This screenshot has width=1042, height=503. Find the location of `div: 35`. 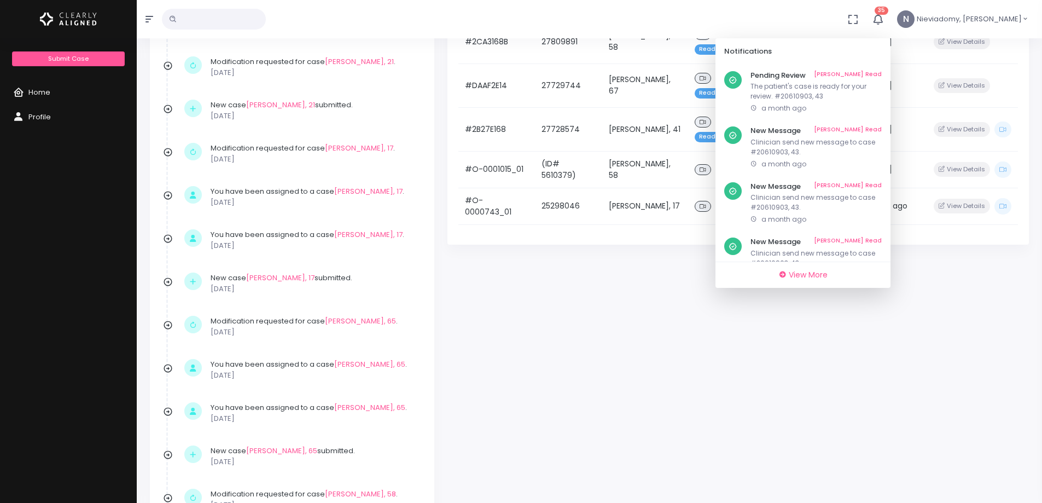

div: 35 is located at coordinates (803, 163).